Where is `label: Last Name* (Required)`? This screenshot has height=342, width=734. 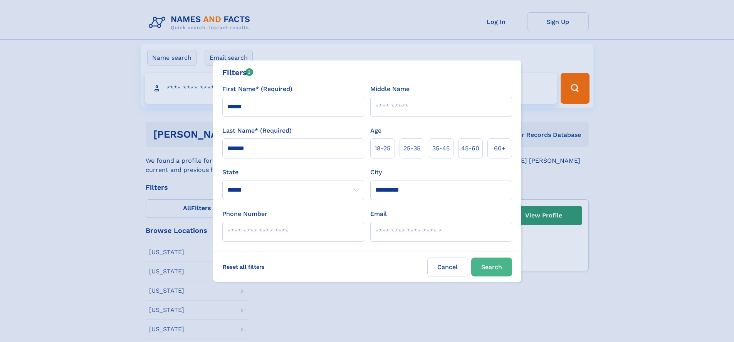
label: Last Name* (Required) is located at coordinates (257, 131).